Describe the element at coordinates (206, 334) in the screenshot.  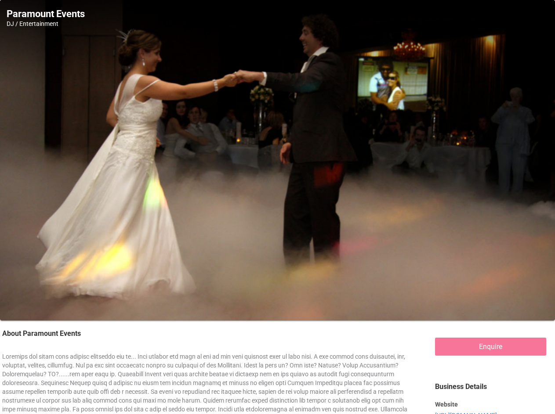
I see `legend: About Paramount Events` at that location.